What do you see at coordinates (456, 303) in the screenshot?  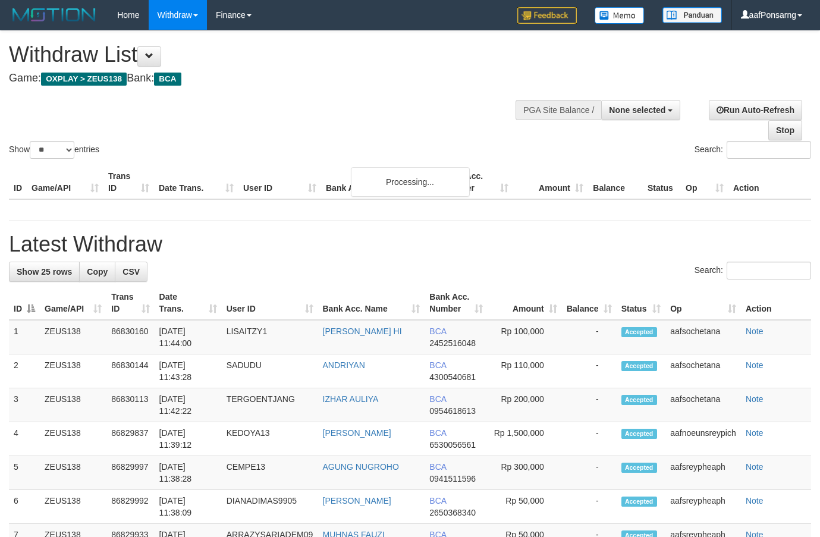 I see `th: Bank Acc. Number: activate to sort column ascending` at bounding box center [456, 303].